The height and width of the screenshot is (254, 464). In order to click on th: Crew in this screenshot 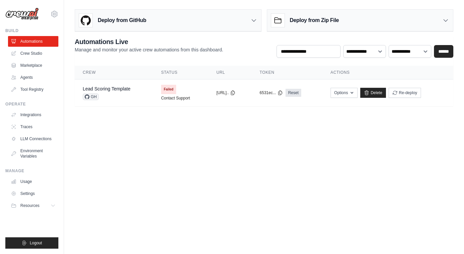, I will do `click(114, 72)`.